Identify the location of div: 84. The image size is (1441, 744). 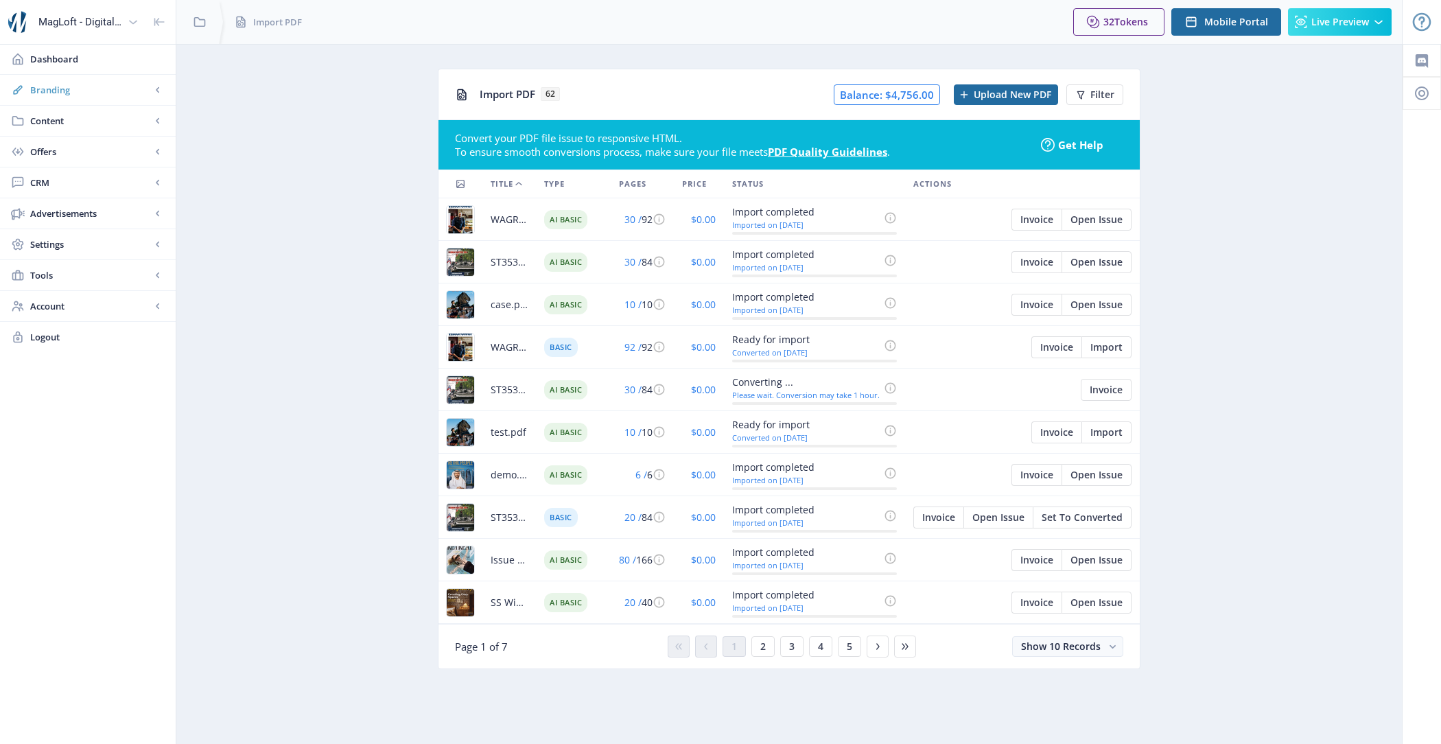
(642, 517).